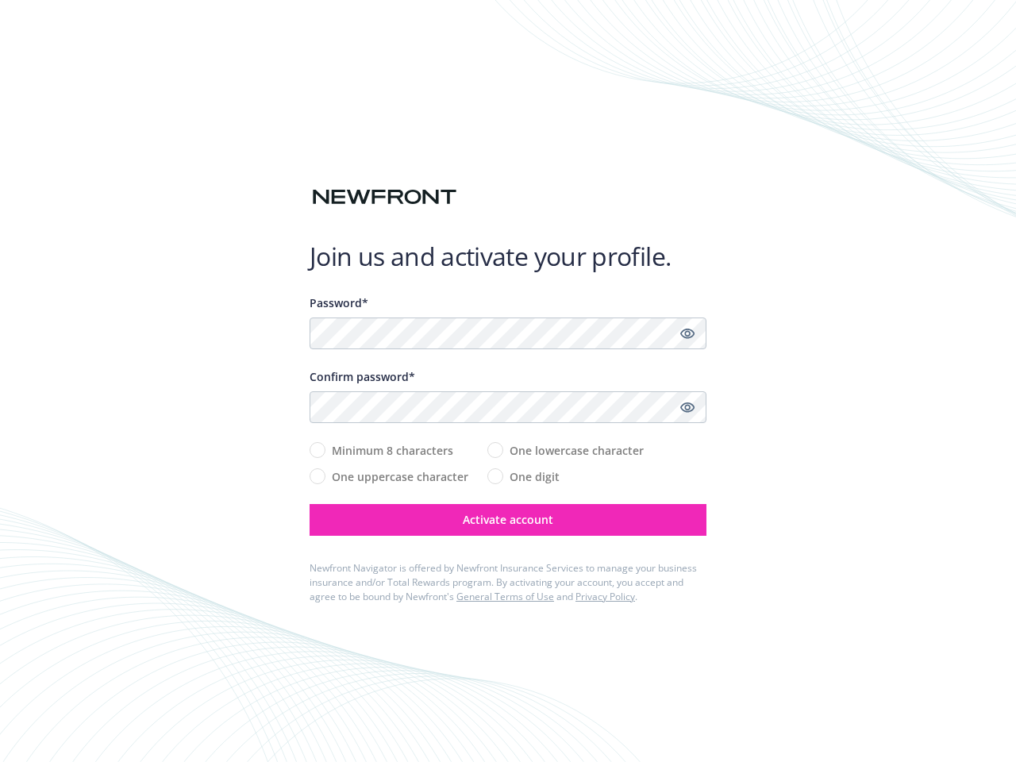  I want to click on input: Confirm your unique password..., so click(508, 407).